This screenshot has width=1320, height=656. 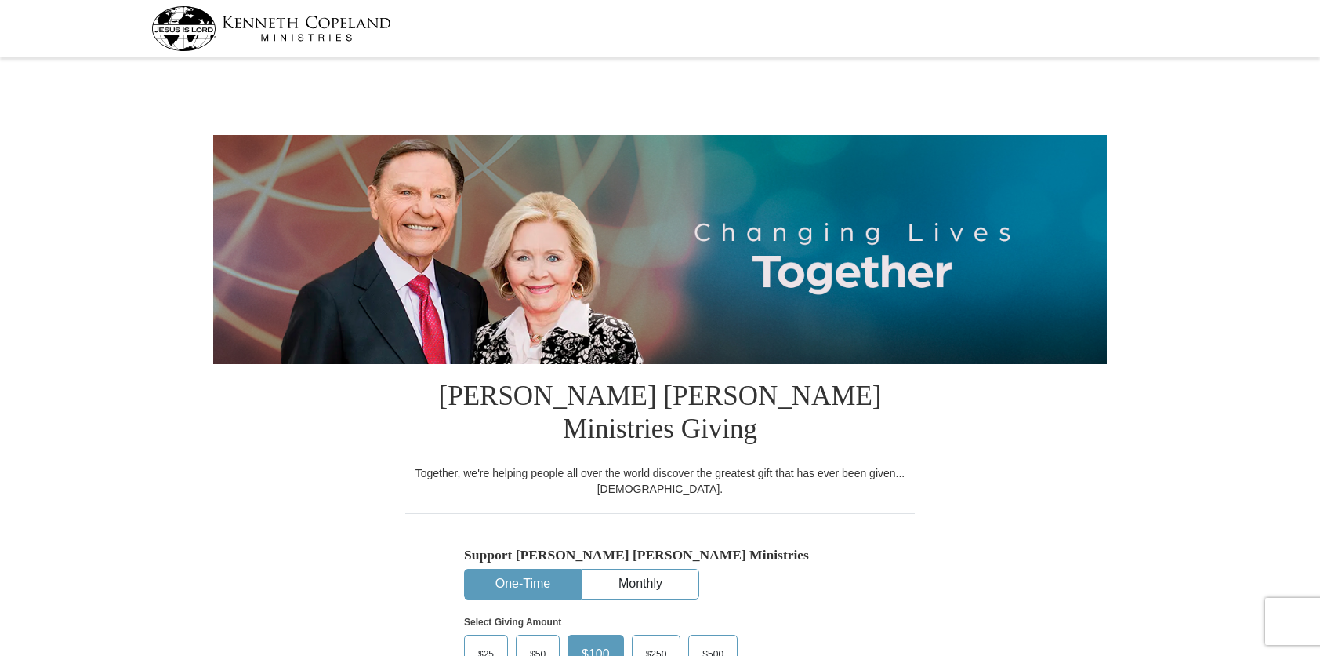 What do you see at coordinates (523, 583) in the screenshot?
I see `button: One-Time` at bounding box center [523, 583].